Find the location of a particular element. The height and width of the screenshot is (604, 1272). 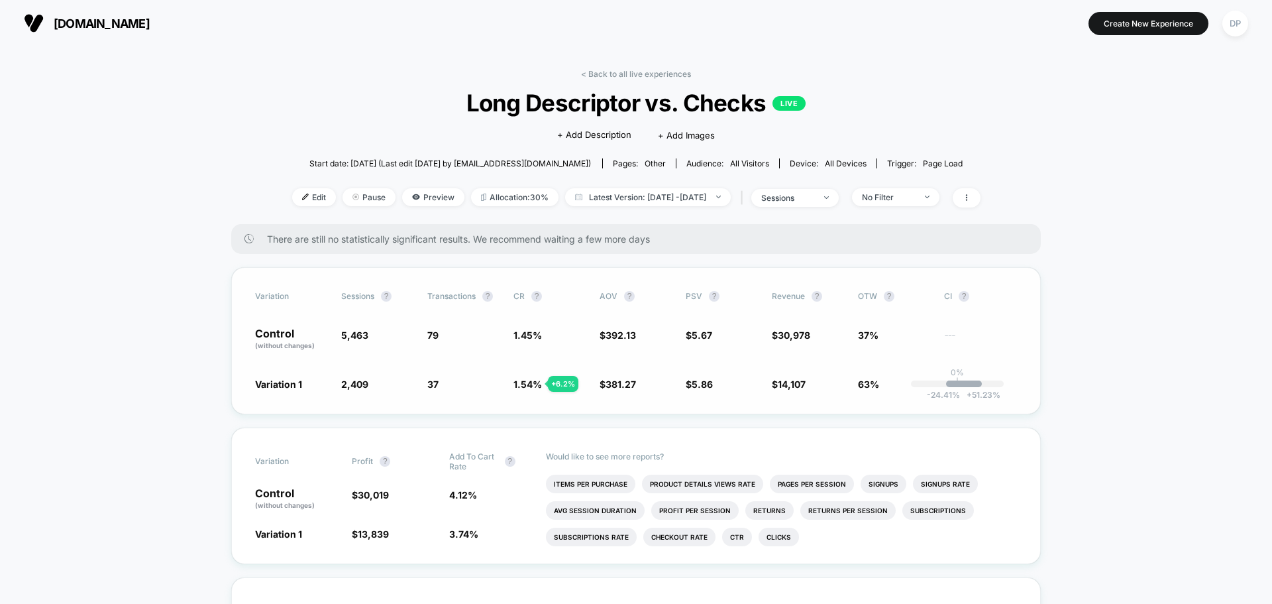

span: Sessions is located at coordinates (358, 295).